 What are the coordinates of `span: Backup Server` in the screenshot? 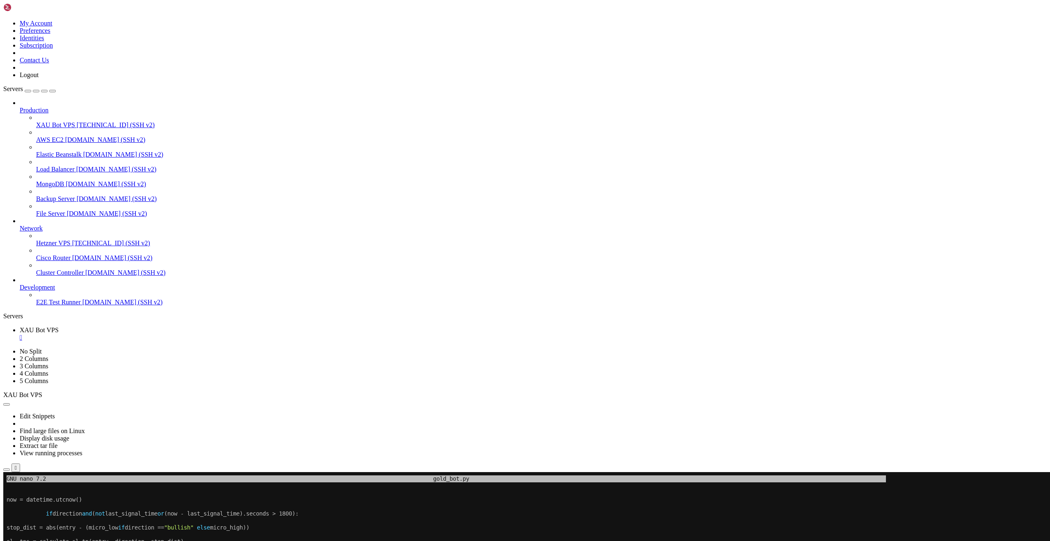 It's located at (55, 199).